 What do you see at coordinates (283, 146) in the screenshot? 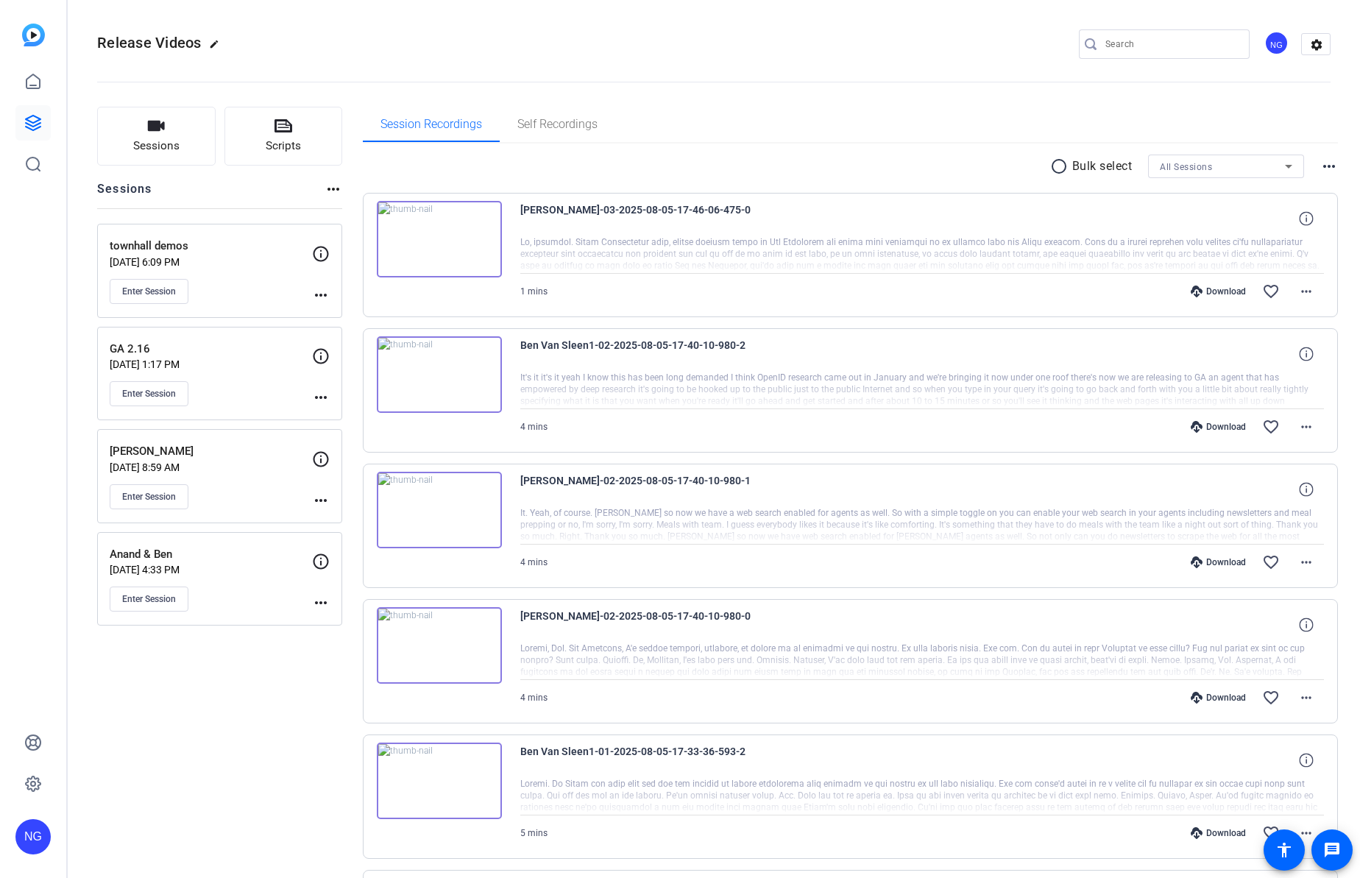
I see `span: Scripts` at bounding box center [283, 146].